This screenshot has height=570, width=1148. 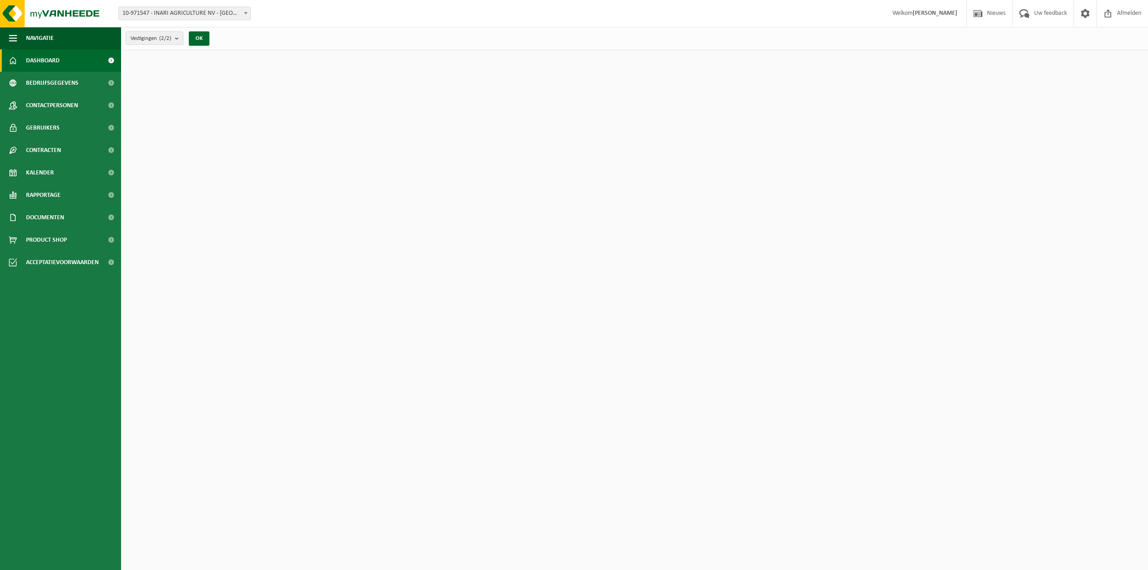 What do you see at coordinates (52, 105) in the screenshot?
I see `span: Contactpersonen` at bounding box center [52, 105].